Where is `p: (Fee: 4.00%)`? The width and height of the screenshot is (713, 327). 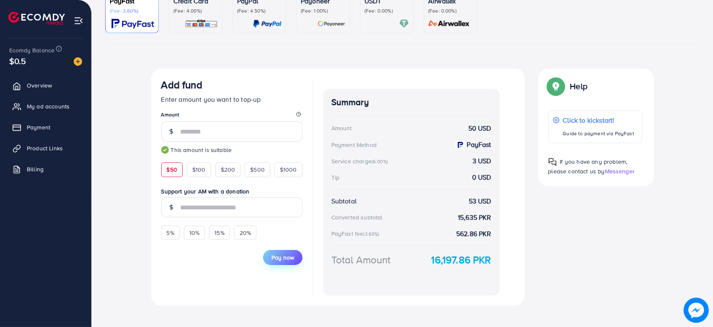
p: (Fee: 4.00%) is located at coordinates (196, 11).